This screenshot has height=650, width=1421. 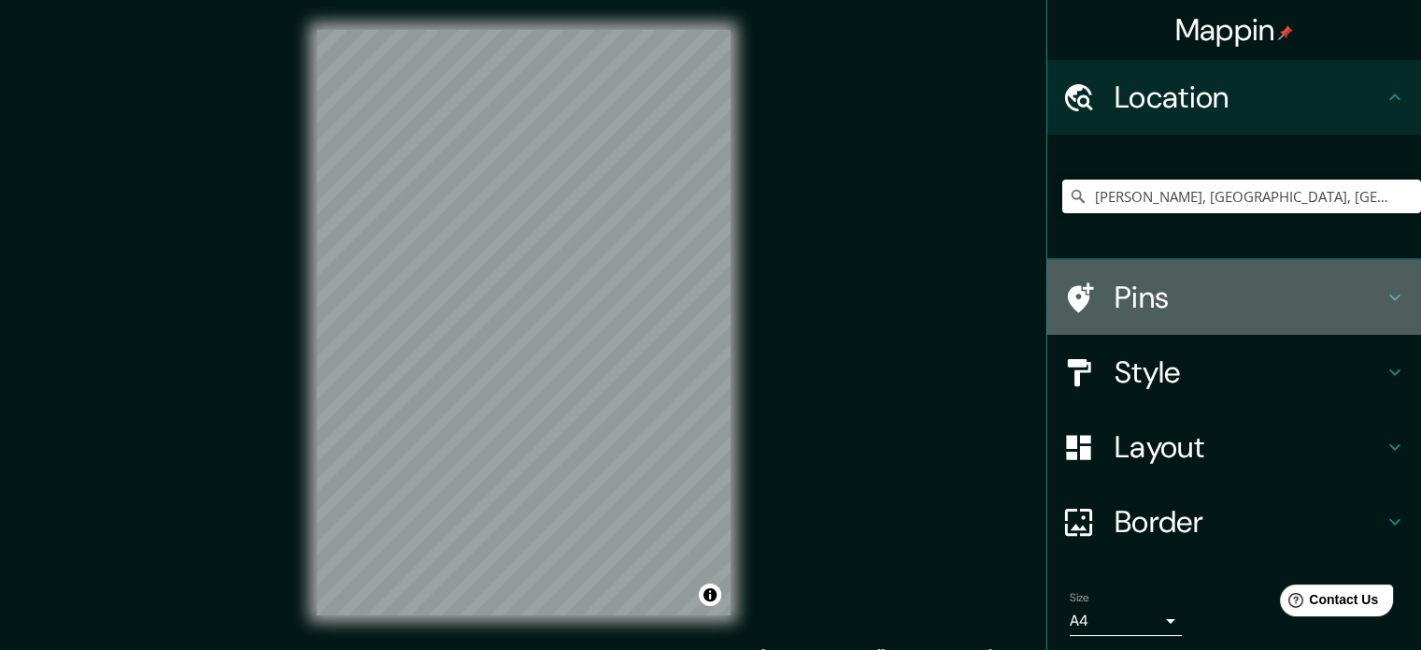 I want to click on div: Border, so click(x=1235, y=521).